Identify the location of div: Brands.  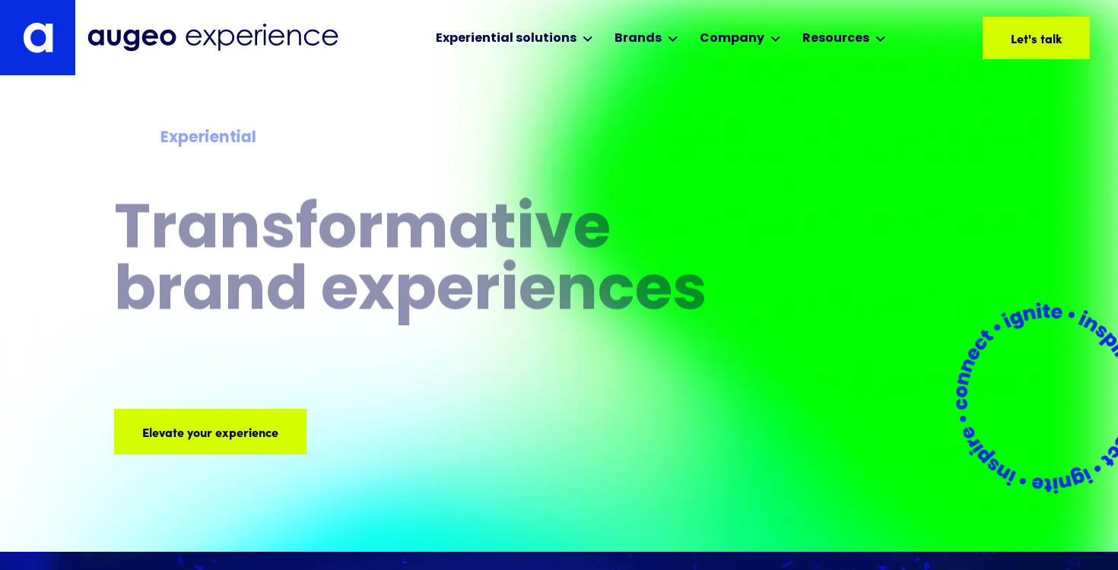
(638, 39).